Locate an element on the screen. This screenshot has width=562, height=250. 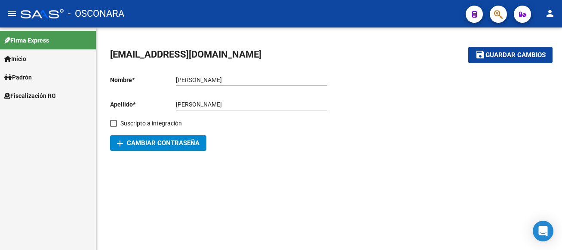
button: Cambiar Contraseña is located at coordinates (158, 143).